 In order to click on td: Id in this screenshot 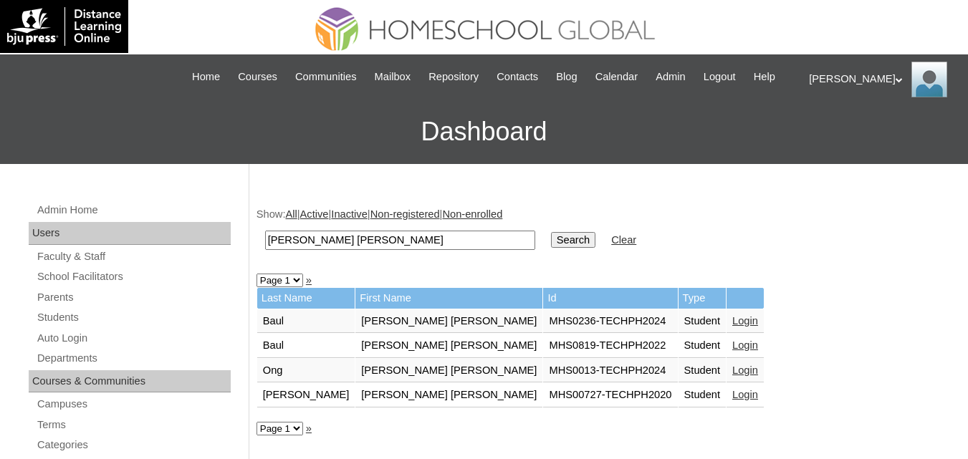, I will do `click(610, 298)`.